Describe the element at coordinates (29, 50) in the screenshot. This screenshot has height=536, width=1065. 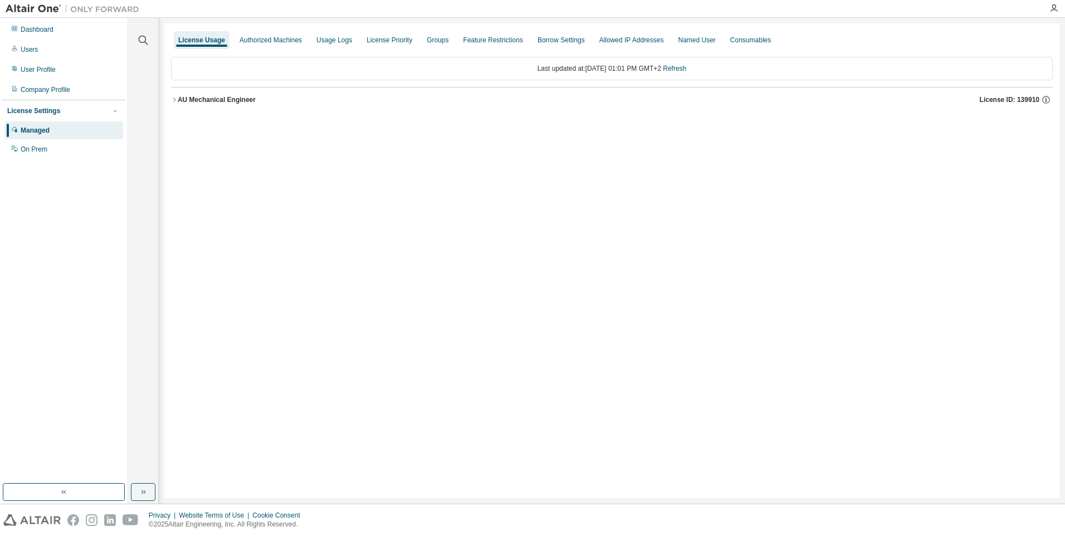
I see `div: Users` at that location.